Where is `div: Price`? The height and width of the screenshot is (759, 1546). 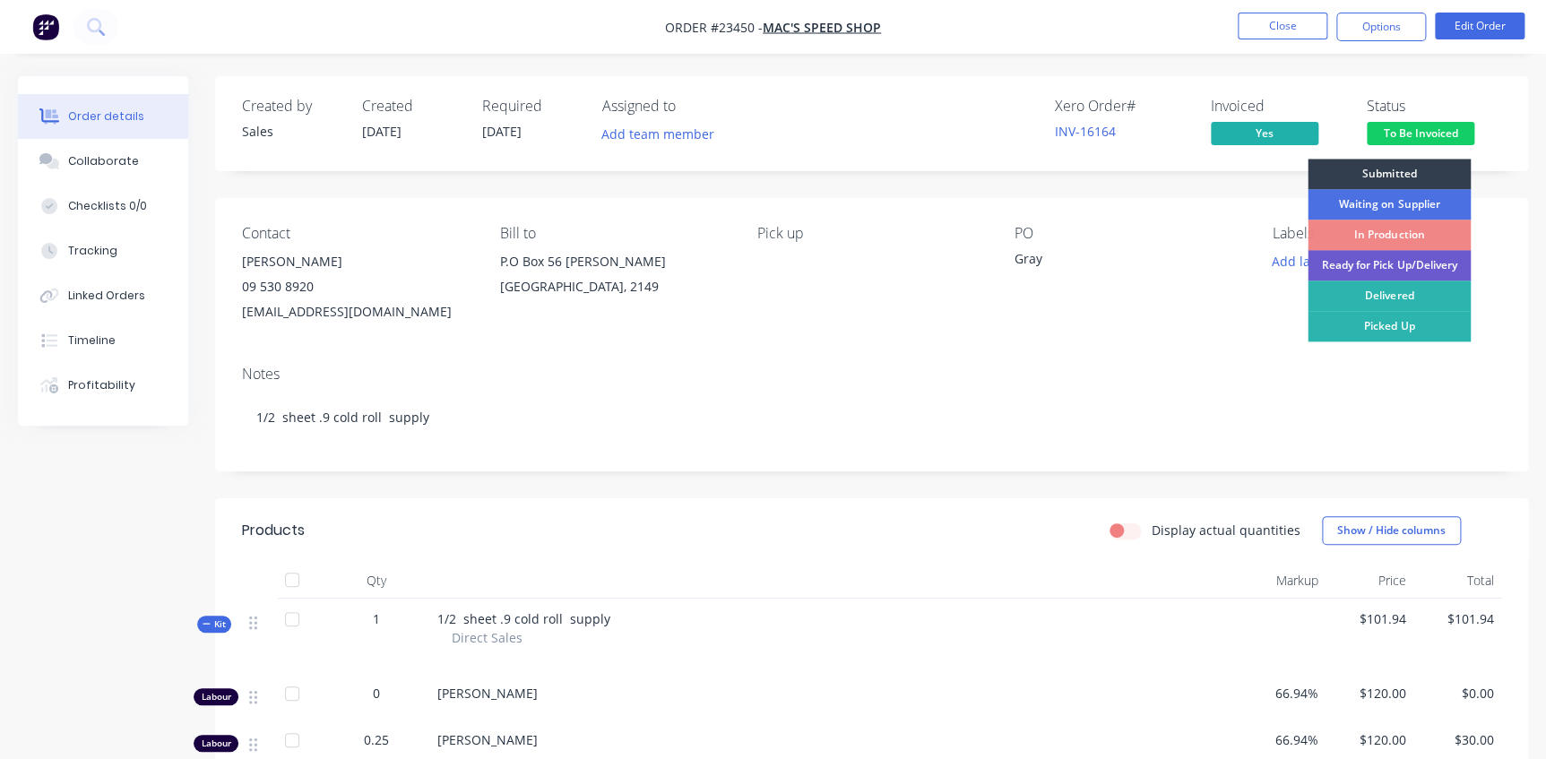 div: Price is located at coordinates (1368, 581).